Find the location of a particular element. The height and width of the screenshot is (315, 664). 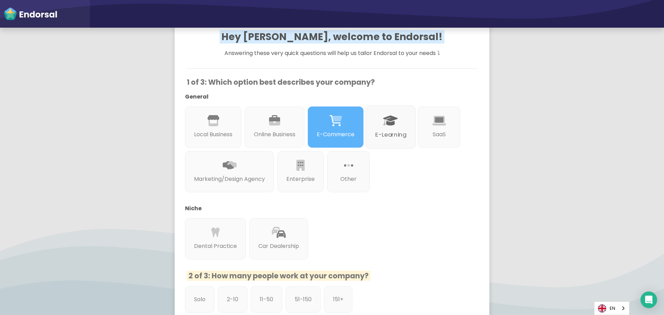

a: EN is located at coordinates (612, 308).